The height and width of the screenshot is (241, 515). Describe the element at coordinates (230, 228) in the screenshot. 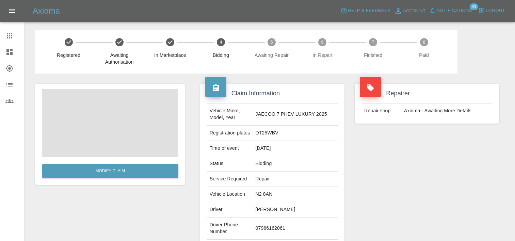

I see `td: Driver Phone Number` at that location.